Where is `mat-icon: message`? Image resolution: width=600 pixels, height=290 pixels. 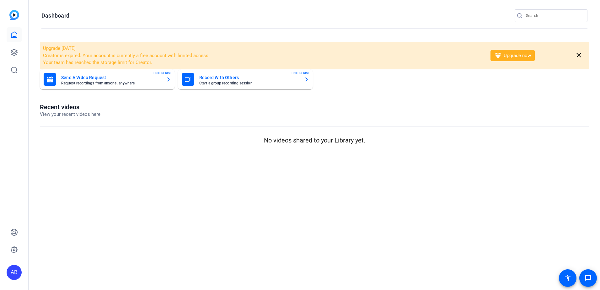
mat-icon: message is located at coordinates (588, 278).